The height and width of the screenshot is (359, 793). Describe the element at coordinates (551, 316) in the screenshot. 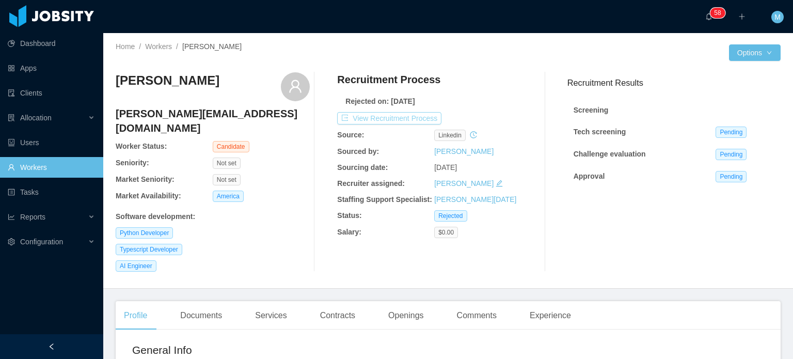

I see `div: Experience` at that location.